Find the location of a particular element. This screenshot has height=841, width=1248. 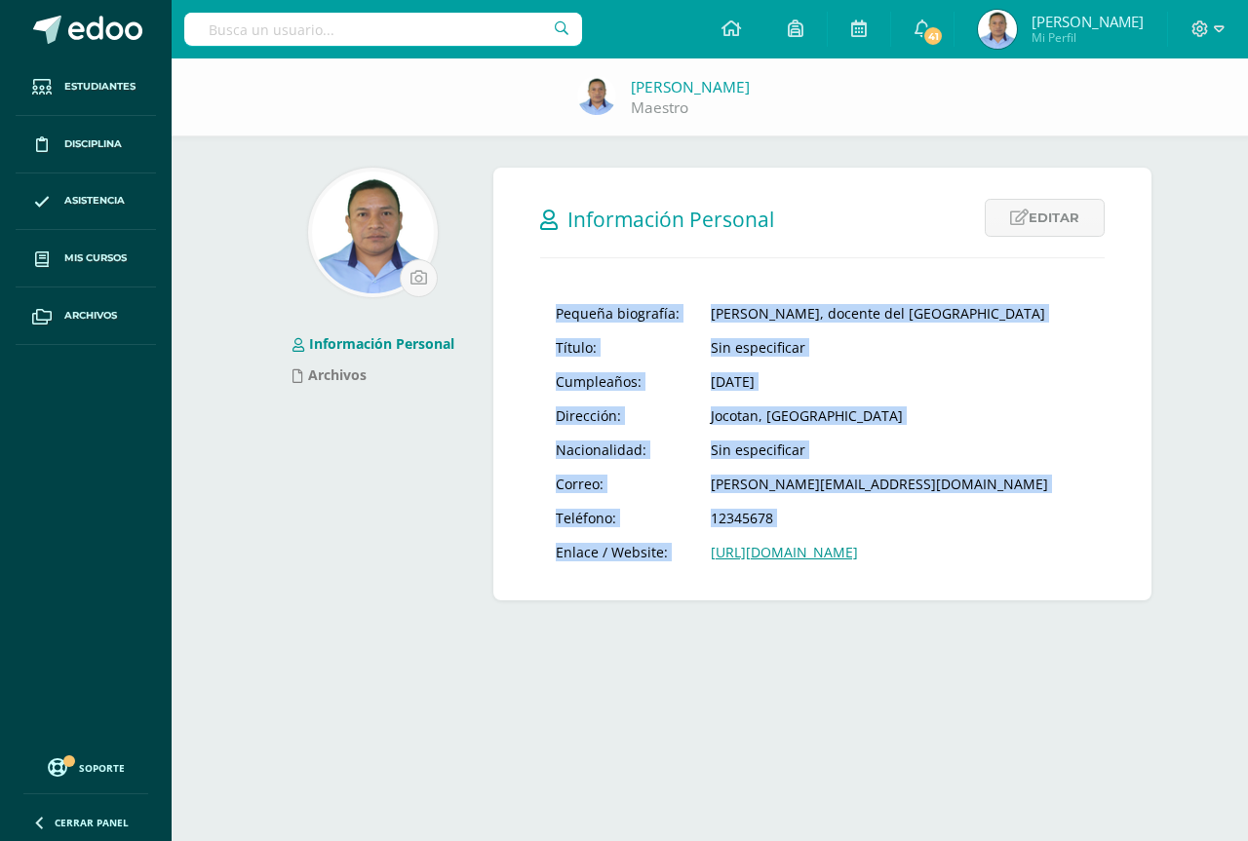

a: Editar is located at coordinates (1044, 217).